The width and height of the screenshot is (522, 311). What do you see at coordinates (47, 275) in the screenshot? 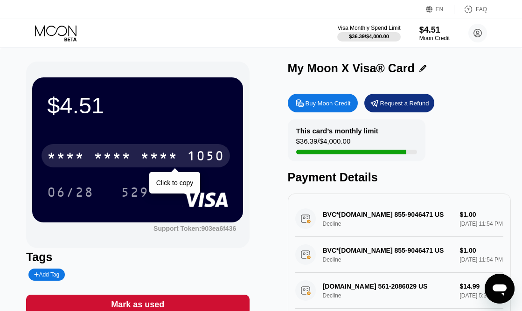
I see `div: Add Tag` at bounding box center [47, 275].